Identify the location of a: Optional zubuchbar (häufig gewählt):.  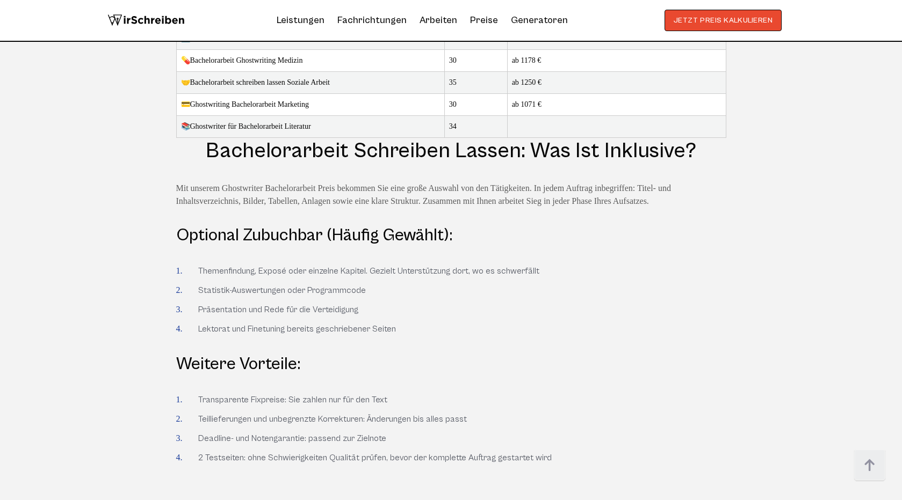
(314, 235).